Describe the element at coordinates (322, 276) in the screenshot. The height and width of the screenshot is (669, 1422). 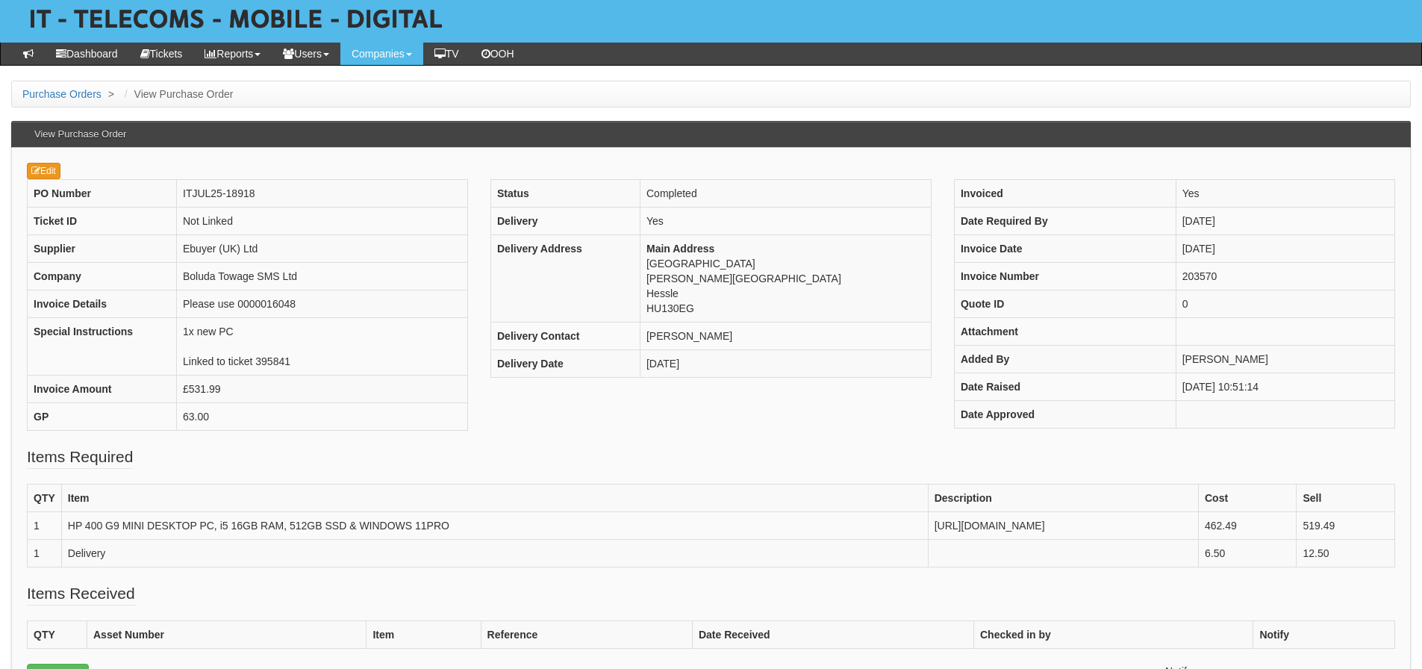
I see `td: Boluda Towage SMS Ltd` at that location.